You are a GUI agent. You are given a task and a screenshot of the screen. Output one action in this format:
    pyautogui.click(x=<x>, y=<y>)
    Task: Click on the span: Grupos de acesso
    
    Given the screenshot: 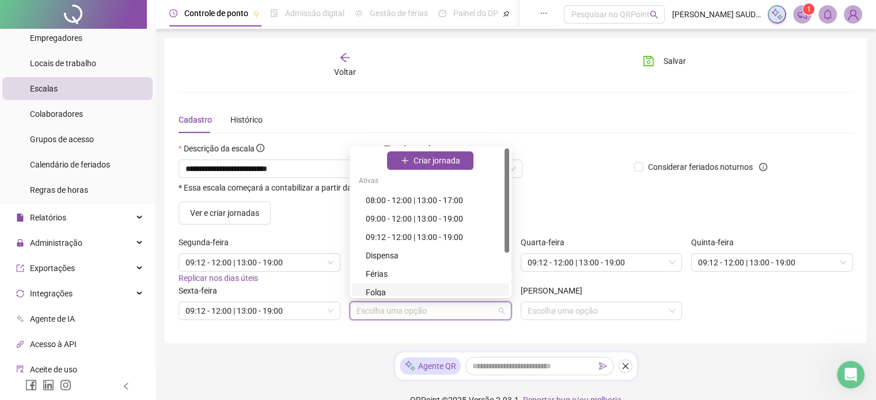 What is the action you would take?
    pyautogui.click(x=62, y=139)
    